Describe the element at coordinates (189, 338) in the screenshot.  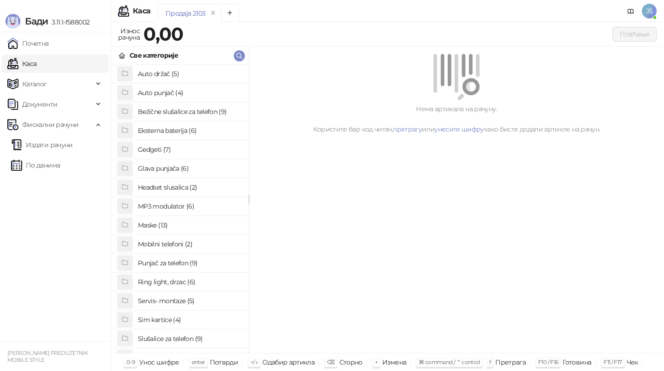
I see `h4: Slušalice za telefon (9)` at that location.